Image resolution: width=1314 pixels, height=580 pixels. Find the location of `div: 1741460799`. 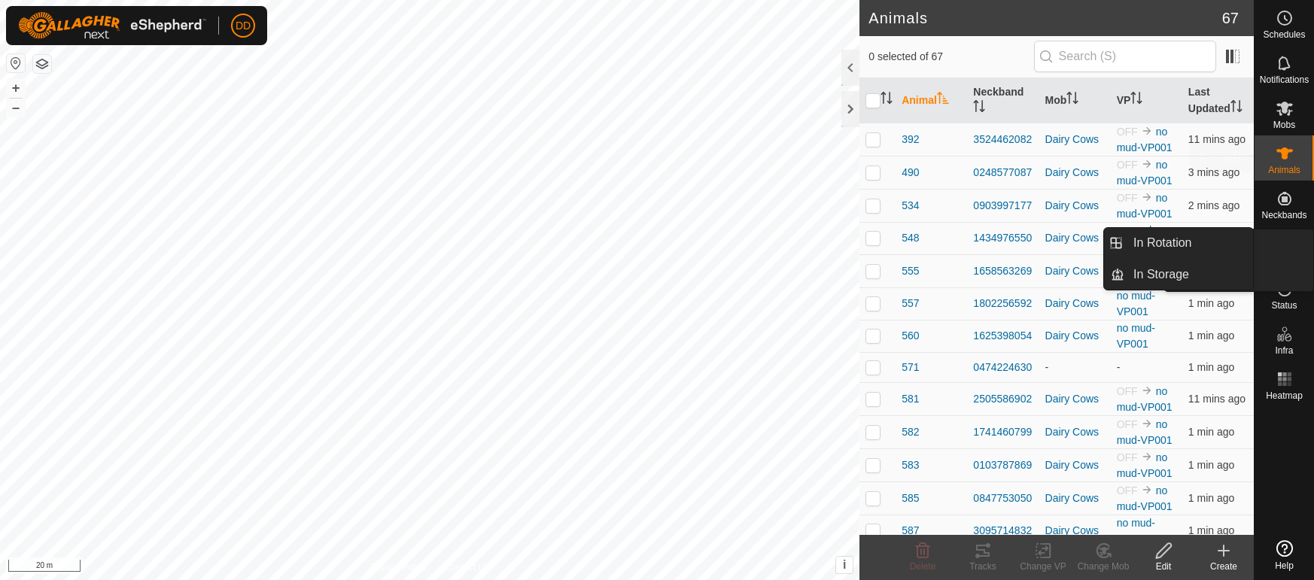

div: 1741460799 is located at coordinates (1003, 432).